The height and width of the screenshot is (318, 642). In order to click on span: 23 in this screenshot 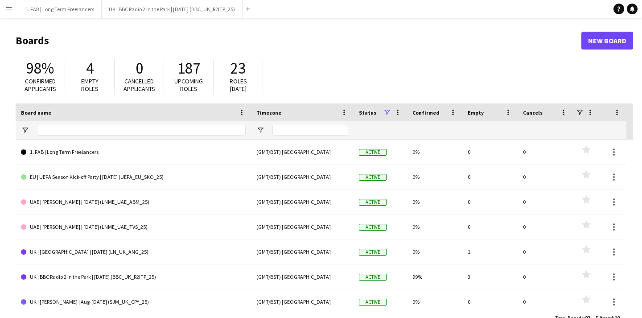, I will do `click(238, 68)`.